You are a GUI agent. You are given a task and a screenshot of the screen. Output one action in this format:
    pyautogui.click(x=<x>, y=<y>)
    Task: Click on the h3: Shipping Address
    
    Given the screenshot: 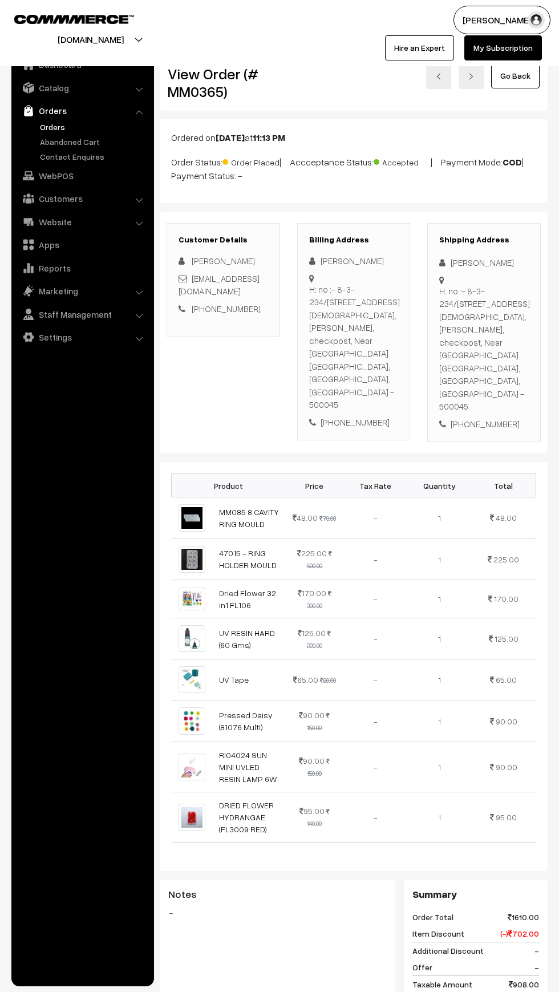 What is the action you would take?
    pyautogui.click(x=484, y=239)
    